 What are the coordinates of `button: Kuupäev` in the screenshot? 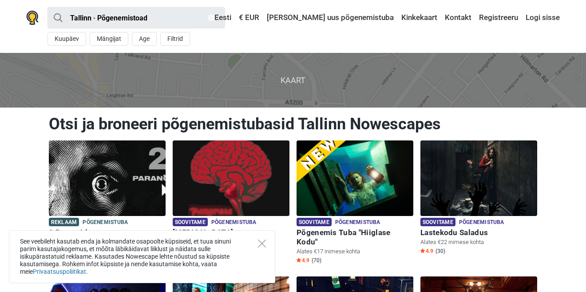 It's located at (67, 39).